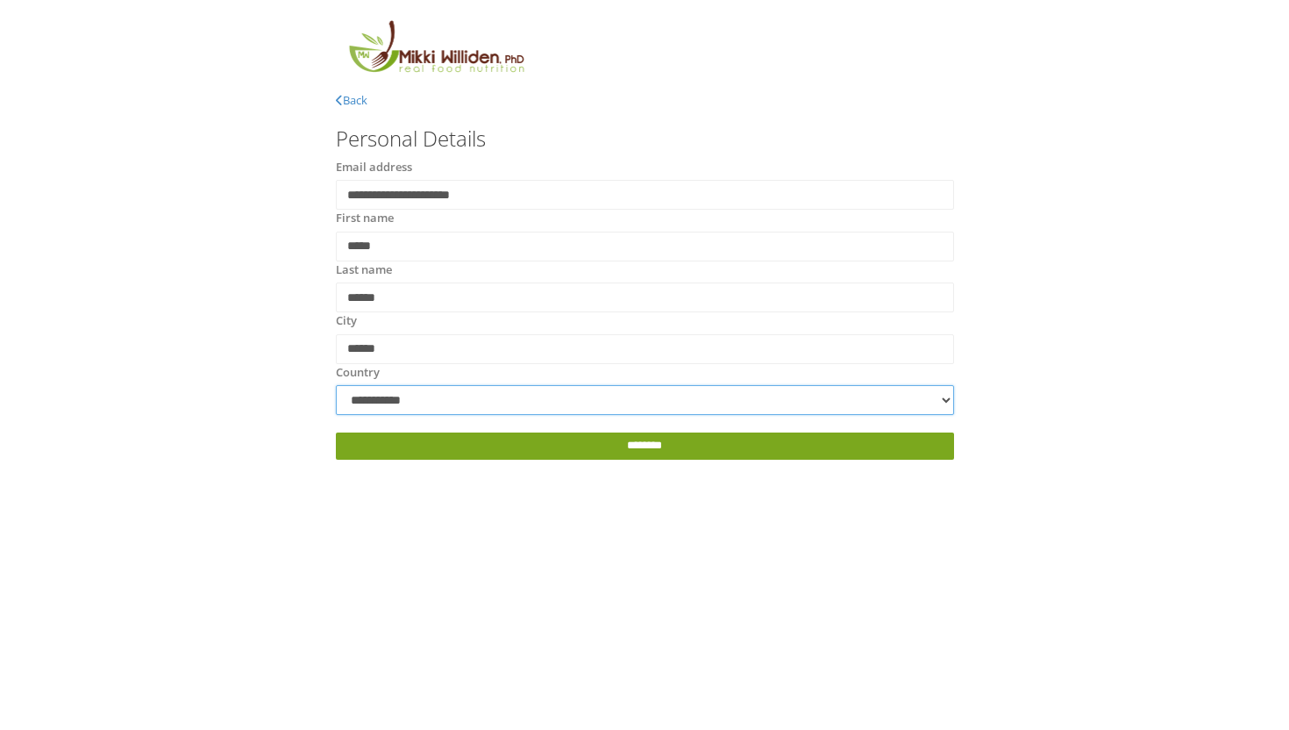  I want to click on label: First name, so click(365, 218).